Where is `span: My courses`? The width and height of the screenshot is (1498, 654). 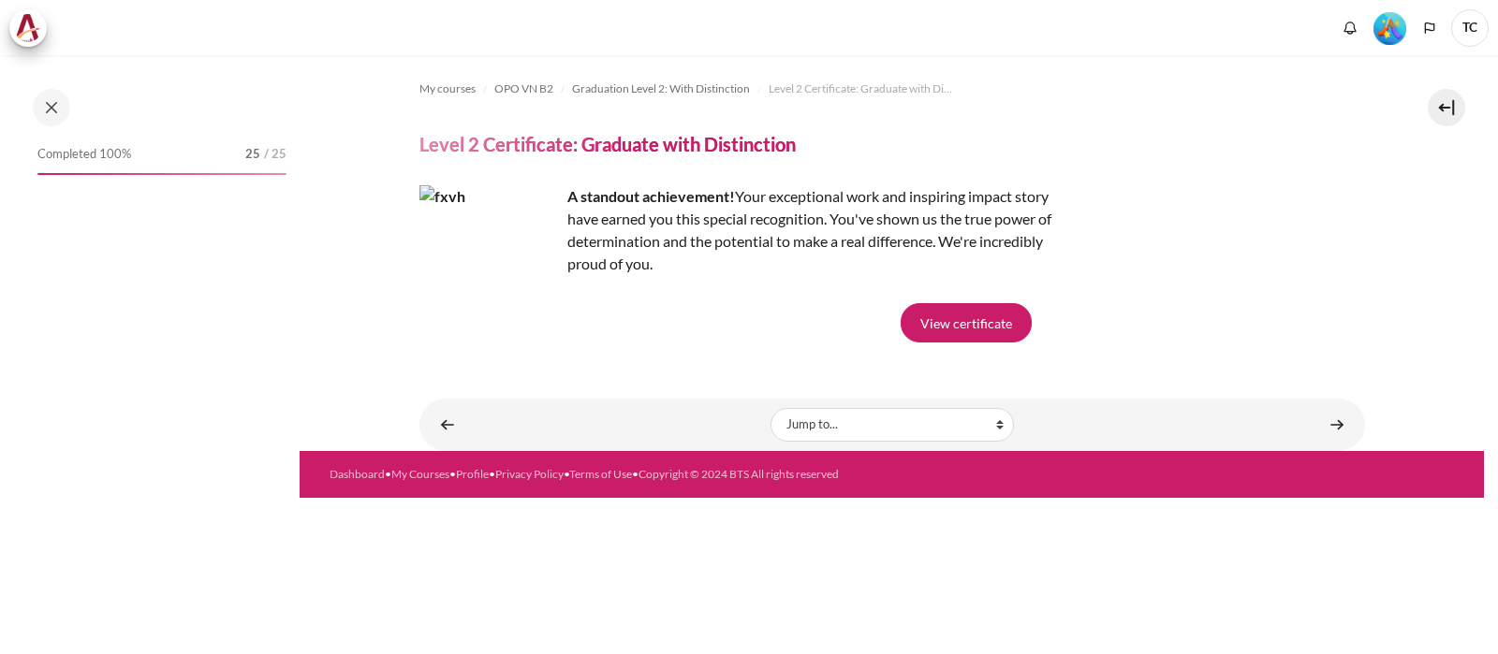
span: My courses is located at coordinates (448, 89).